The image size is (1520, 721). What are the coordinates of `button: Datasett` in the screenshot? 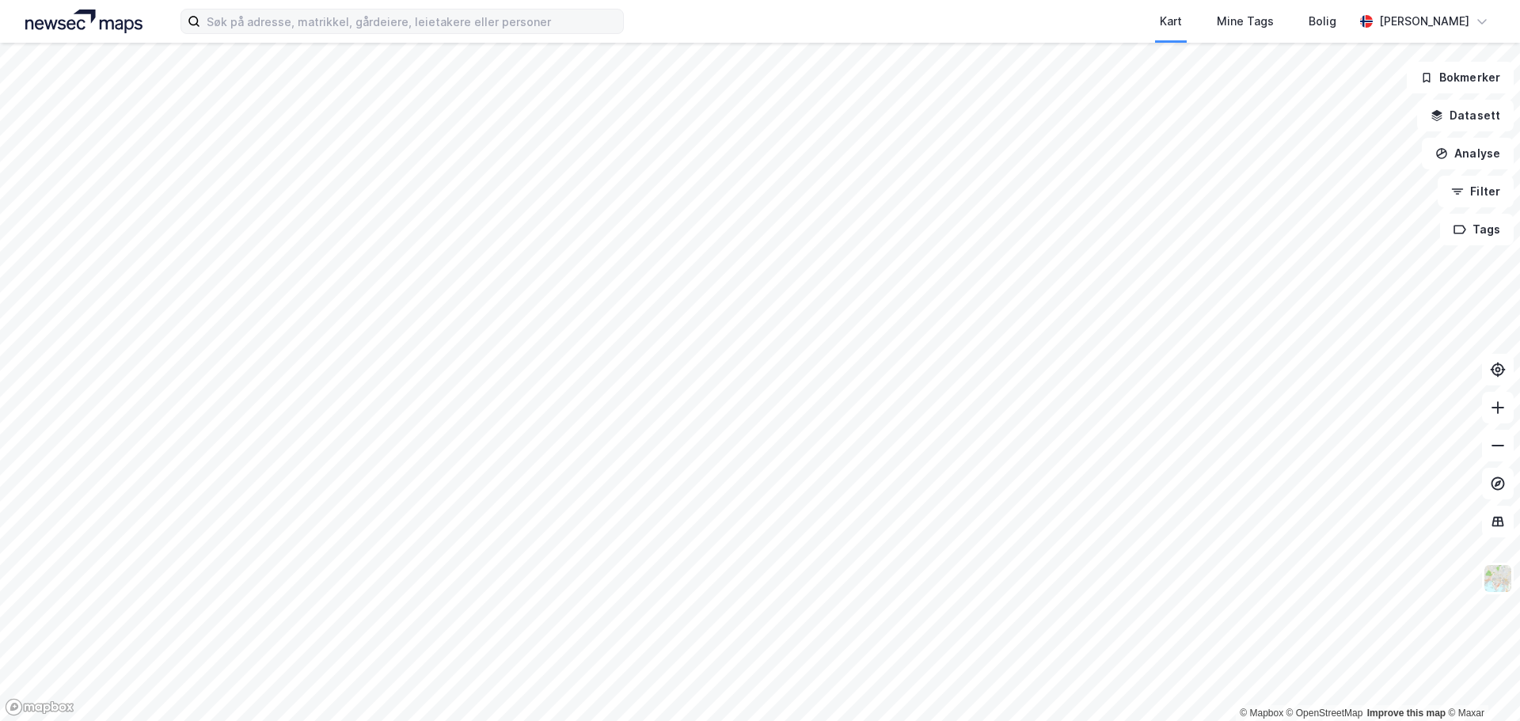 It's located at (1465, 116).